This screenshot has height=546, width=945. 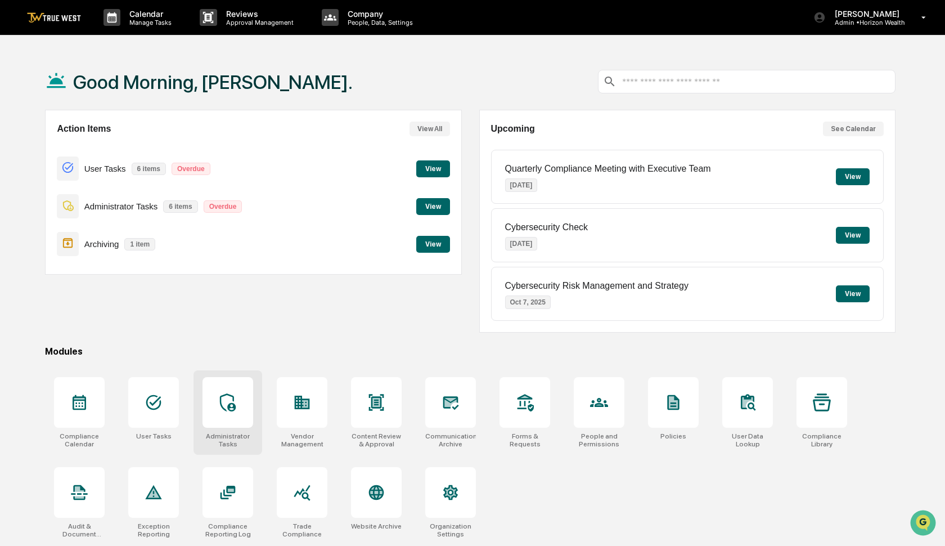 I want to click on div: User Tasks, so click(x=154, y=436).